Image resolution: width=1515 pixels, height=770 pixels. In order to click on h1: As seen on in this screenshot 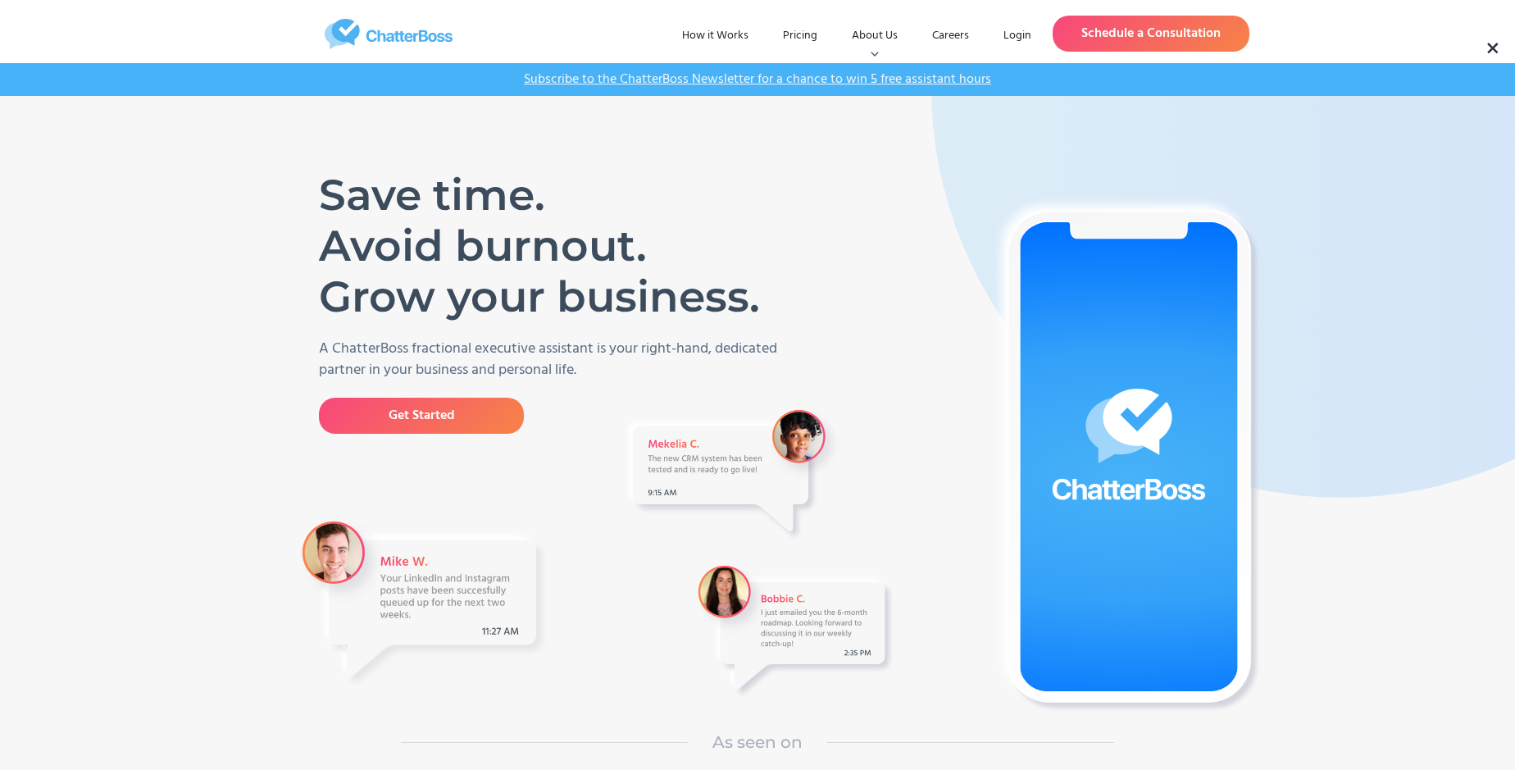, I will do `click(757, 742)`.